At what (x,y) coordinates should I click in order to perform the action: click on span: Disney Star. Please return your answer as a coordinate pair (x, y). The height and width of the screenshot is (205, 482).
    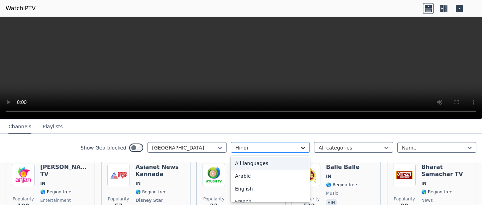
    Looking at the image, I should click on (149, 200).